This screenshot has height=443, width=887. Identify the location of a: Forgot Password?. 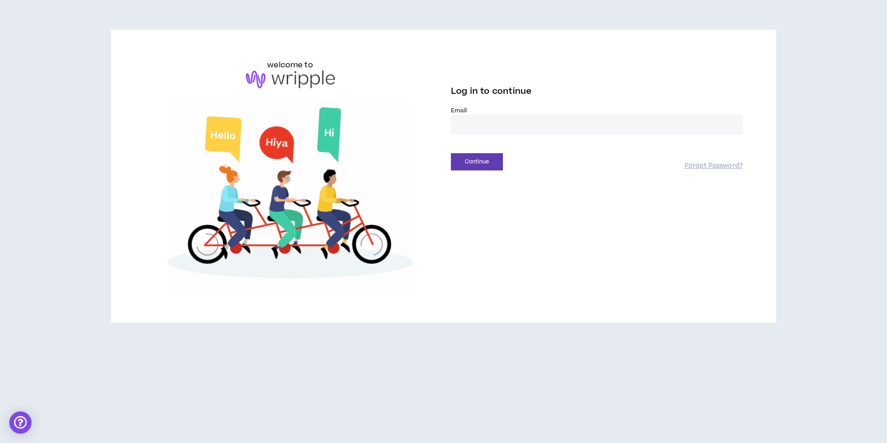
(714, 166).